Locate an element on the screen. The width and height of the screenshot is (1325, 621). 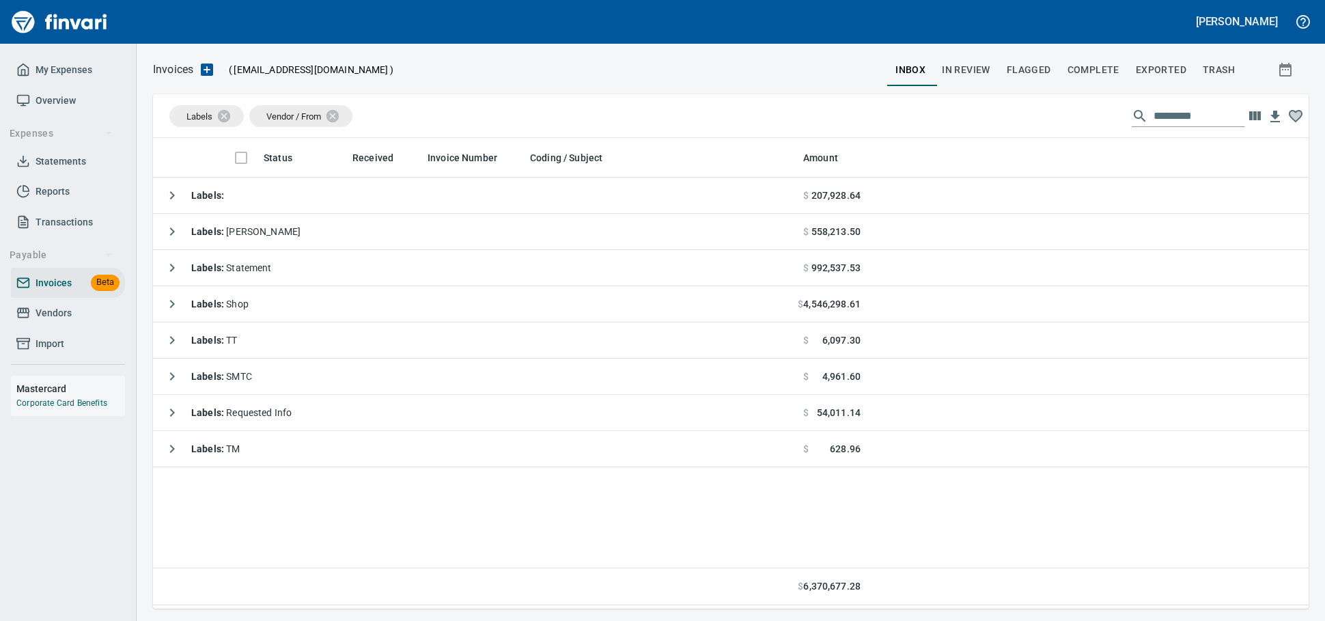
span: Vendor / From is located at coordinates (294, 116).